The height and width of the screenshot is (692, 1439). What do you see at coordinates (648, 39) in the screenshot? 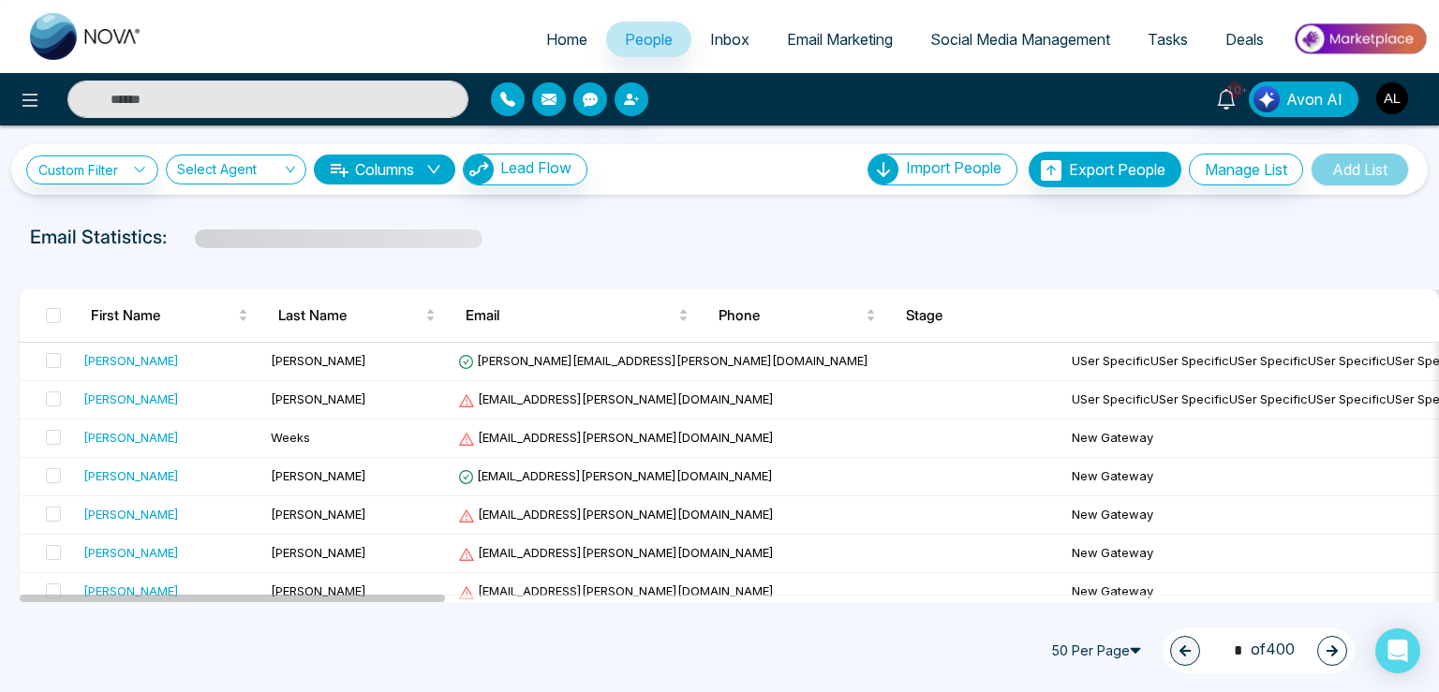
I see `a: People` at bounding box center [648, 39].